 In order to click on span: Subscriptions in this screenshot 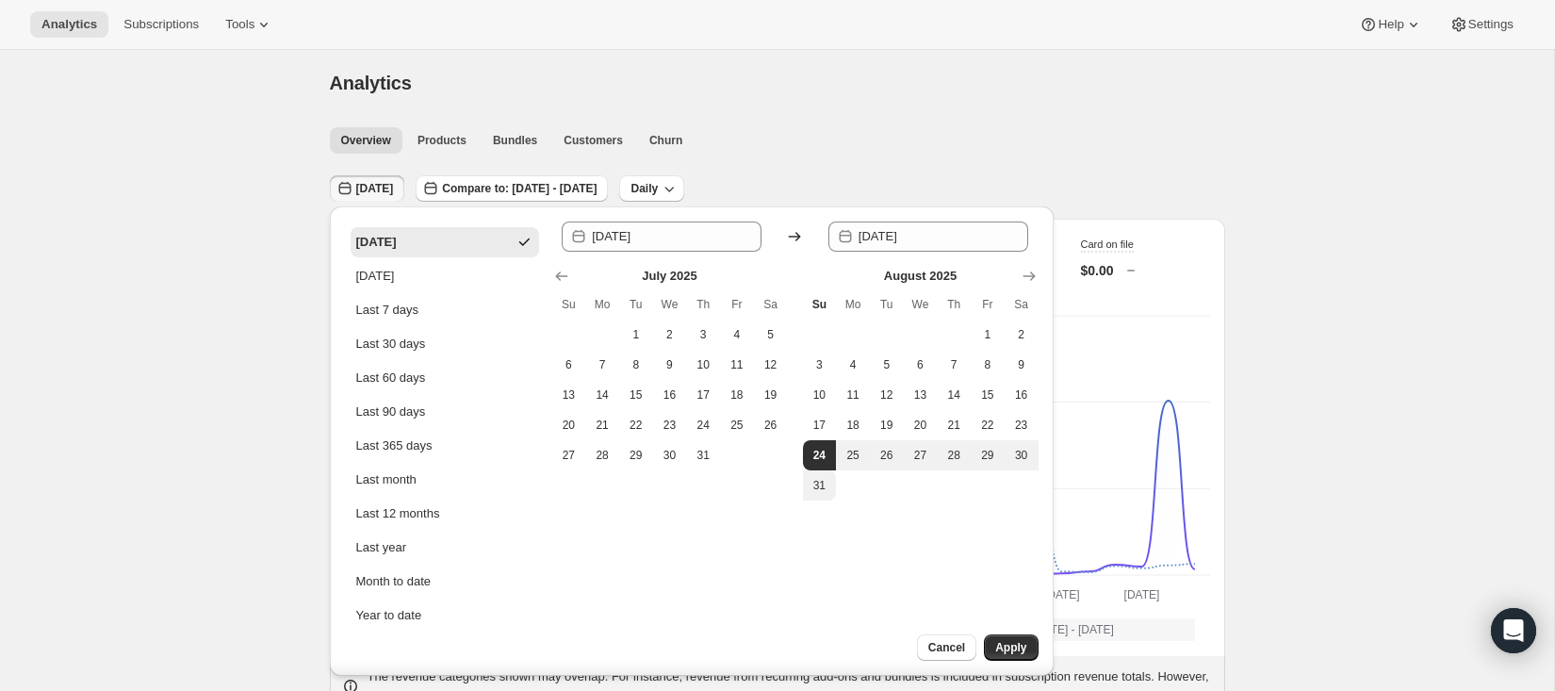, I will do `click(161, 24)`.